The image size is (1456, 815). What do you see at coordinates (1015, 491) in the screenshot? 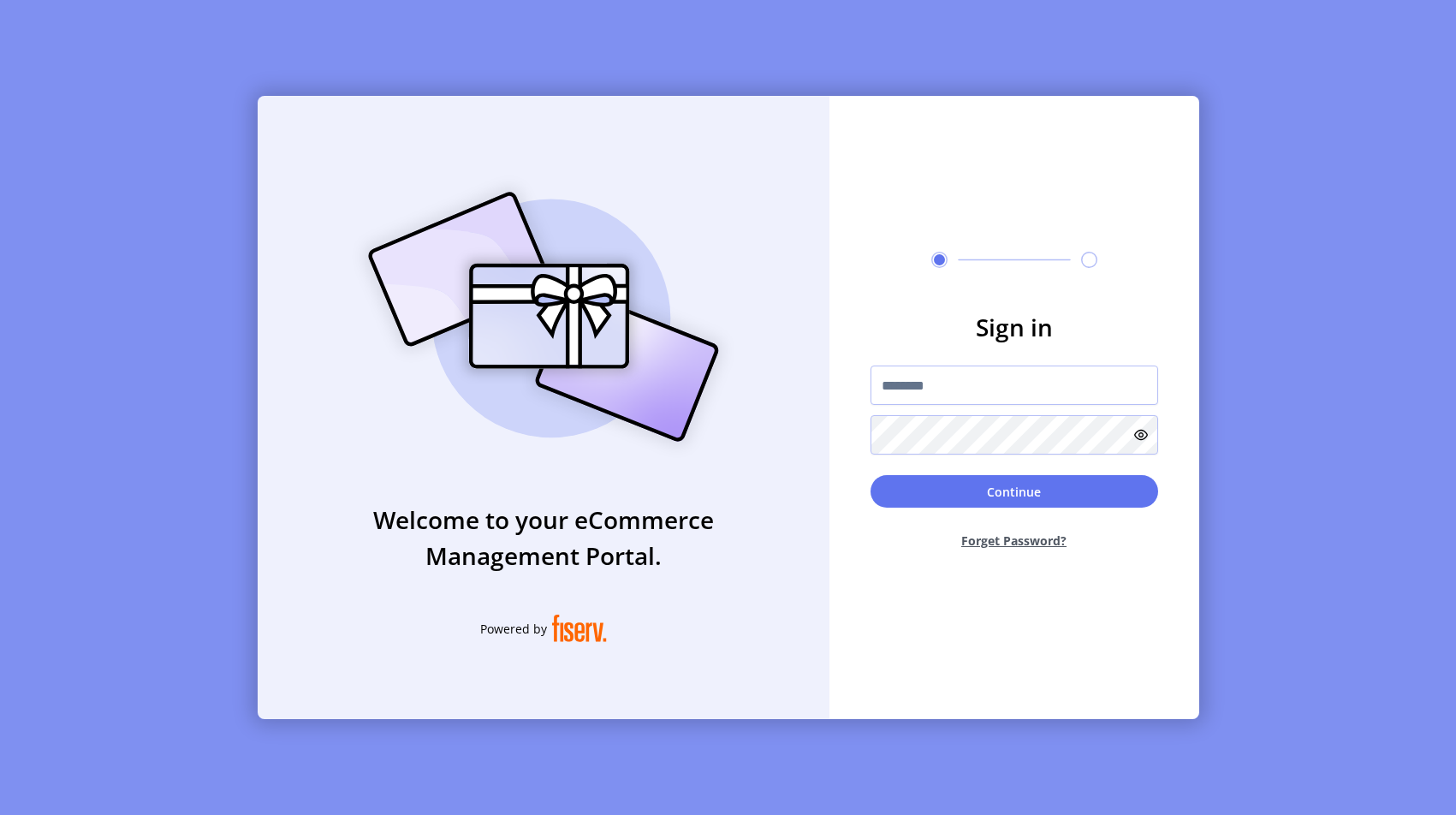
I see `button: Continue` at bounding box center [1015, 491].